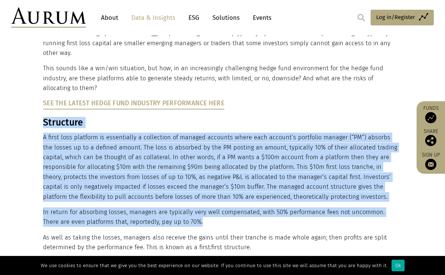 Image resolution: width=445 pixels, height=275 pixels. I want to click on img: Sign up to our newsletter, so click(431, 164).